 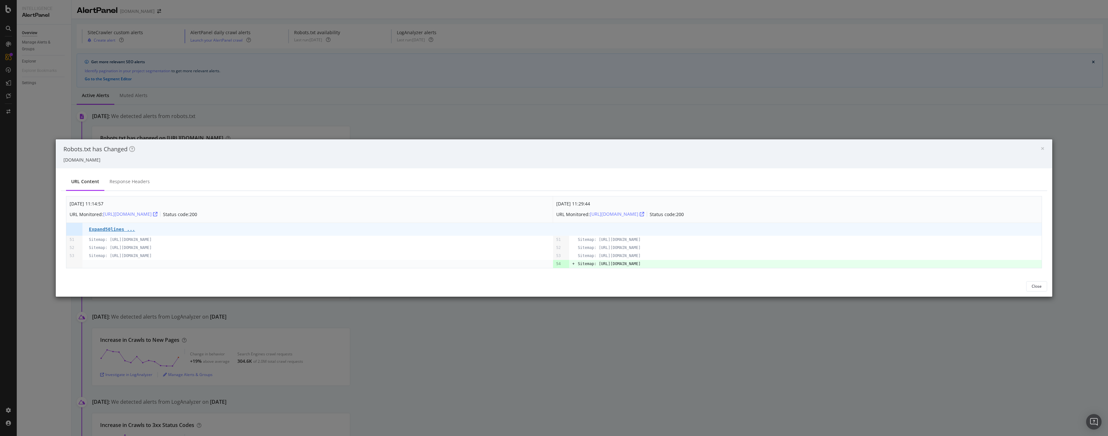 I want to click on div: Robots.txt has Changed, so click(x=552, y=149).